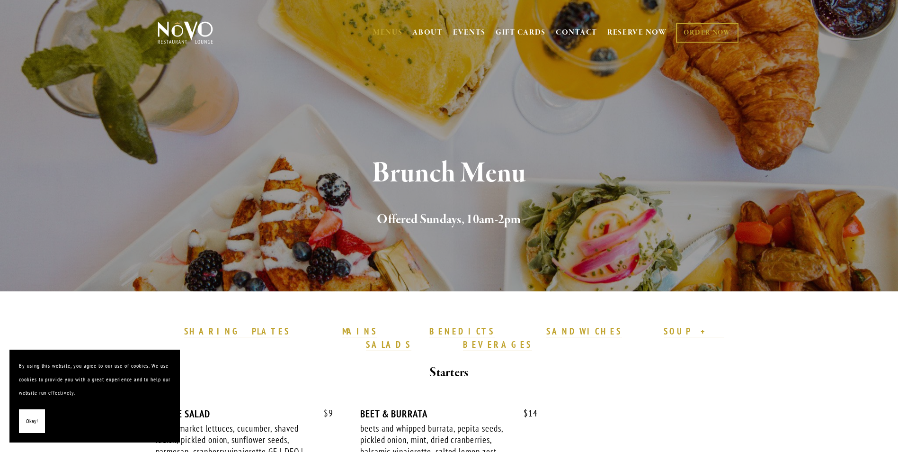 This screenshot has width=898, height=452. I want to click on a: RESERVE NOW, so click(637, 33).